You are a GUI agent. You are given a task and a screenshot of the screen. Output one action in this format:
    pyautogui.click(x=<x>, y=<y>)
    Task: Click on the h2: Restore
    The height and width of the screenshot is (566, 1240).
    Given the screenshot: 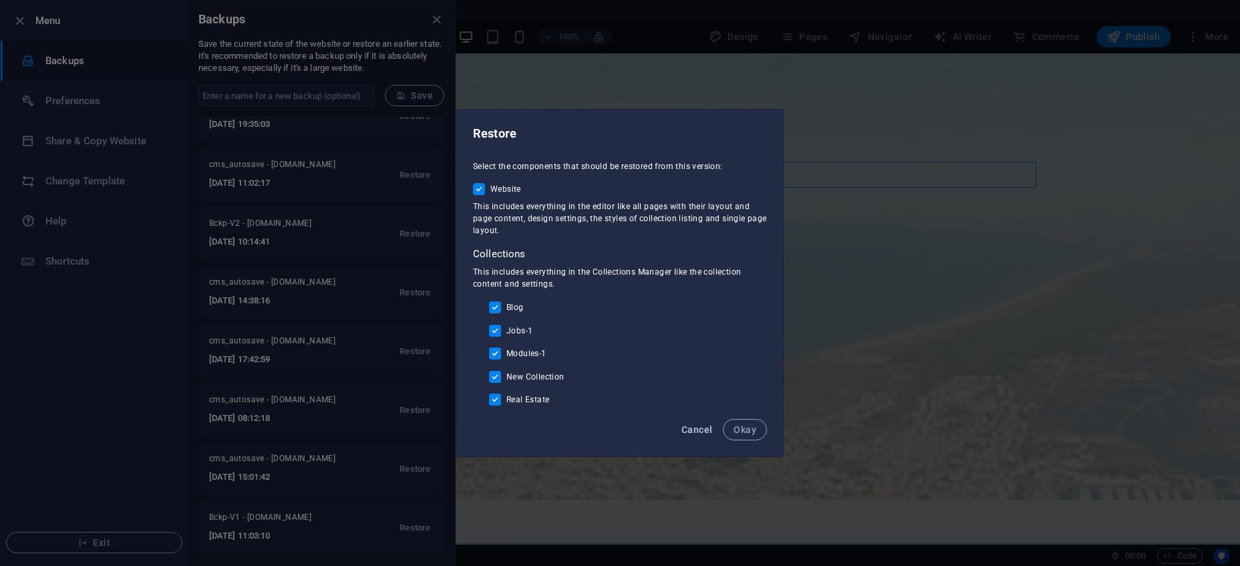 What is the action you would take?
    pyautogui.click(x=620, y=134)
    